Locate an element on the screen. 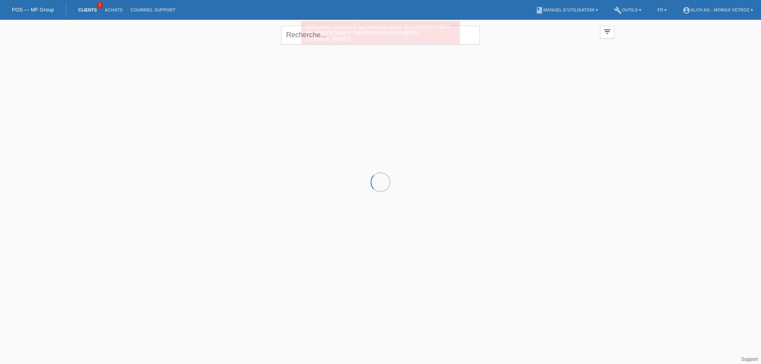  a: Achats is located at coordinates (113, 10).